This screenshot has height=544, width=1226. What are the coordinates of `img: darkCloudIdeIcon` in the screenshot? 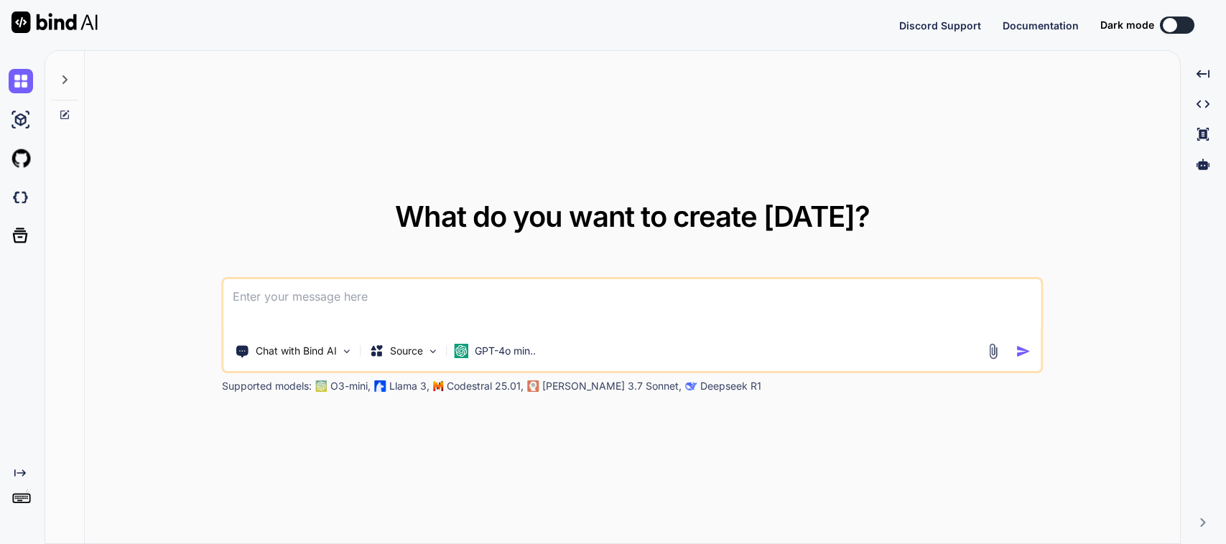 It's located at (21, 197).